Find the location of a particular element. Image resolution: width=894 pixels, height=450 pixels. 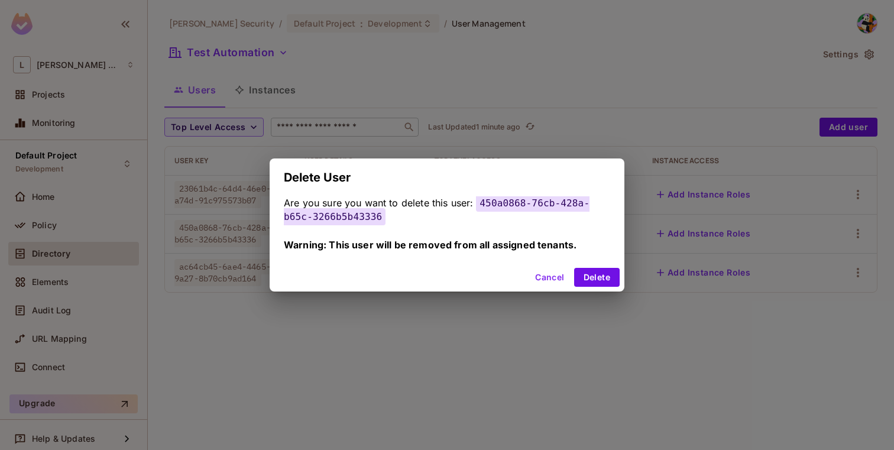

span: Are you sure you want to delete this user: is located at coordinates (378, 203).